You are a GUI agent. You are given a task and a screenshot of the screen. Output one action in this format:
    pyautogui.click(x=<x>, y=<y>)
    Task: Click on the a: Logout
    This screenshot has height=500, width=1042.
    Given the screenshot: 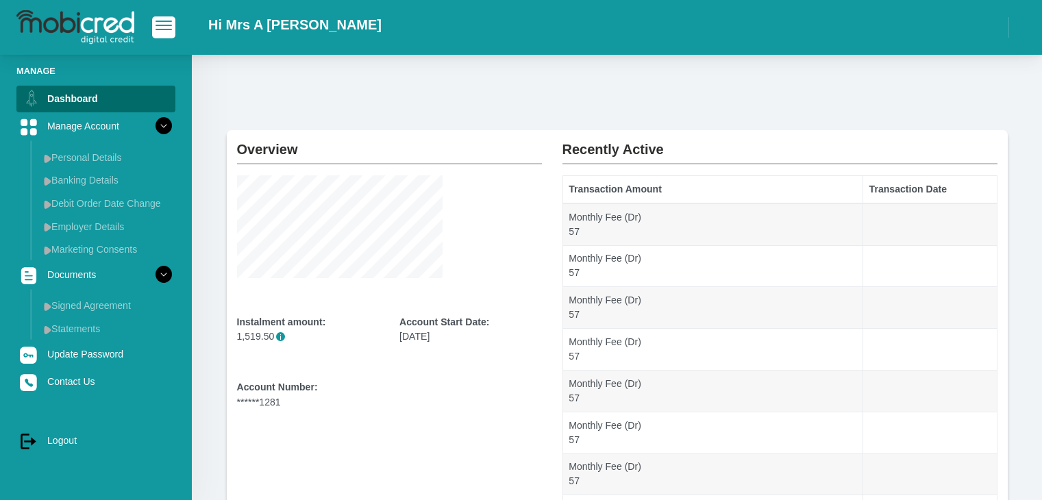 What is the action you would take?
    pyautogui.click(x=96, y=440)
    